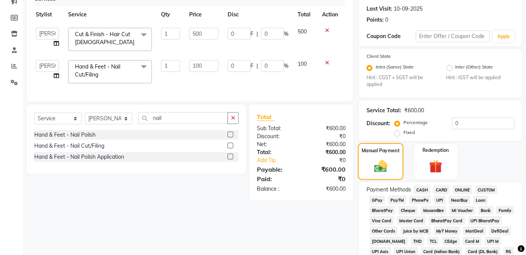 This screenshot has width=526, height=255. What do you see at coordinates (381, 151) in the screenshot?
I see `label: Manual Payment` at bounding box center [381, 151].